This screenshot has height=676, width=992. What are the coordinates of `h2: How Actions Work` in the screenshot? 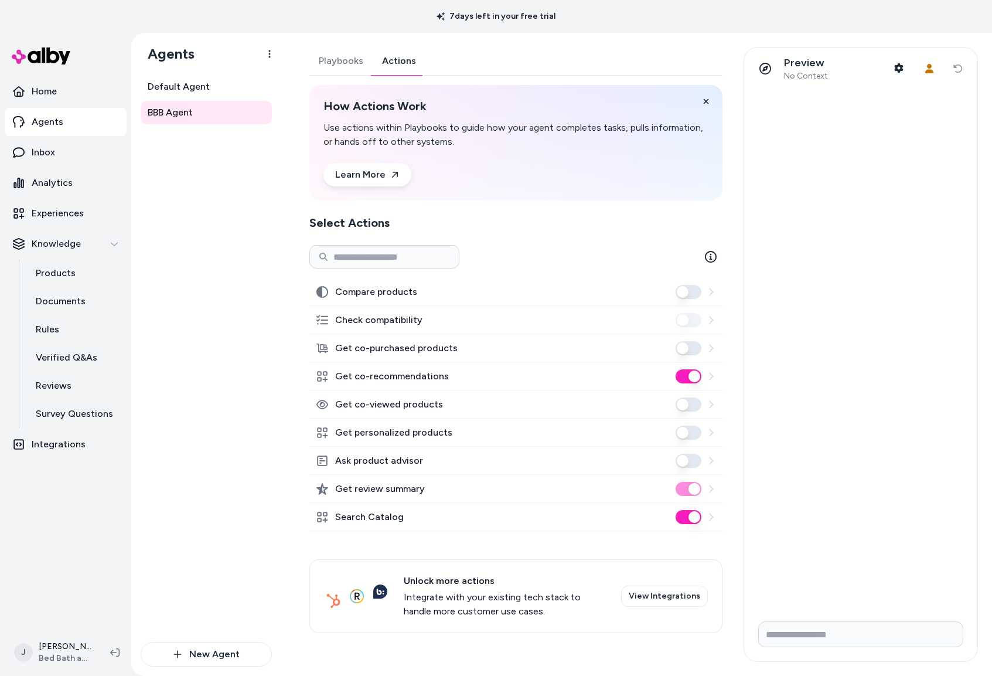 It's located at (516, 106).